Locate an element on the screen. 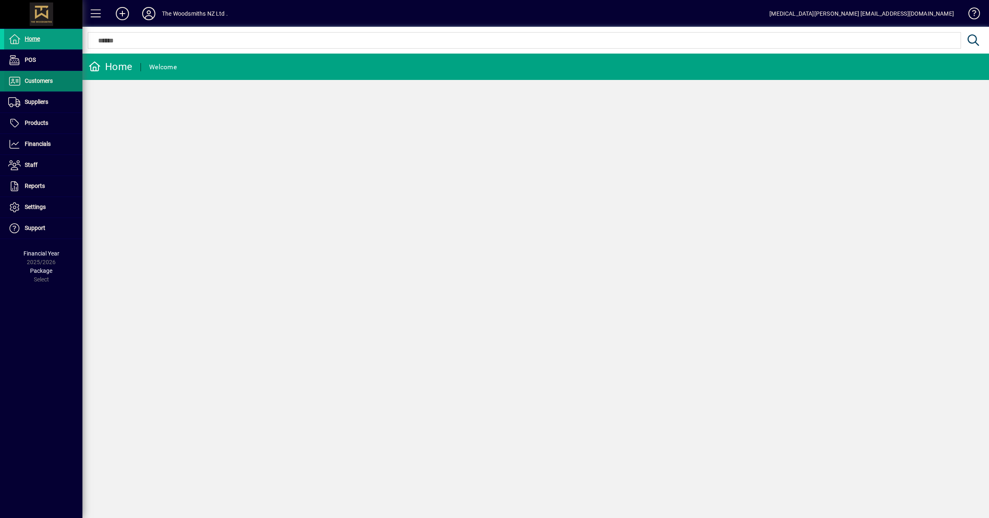 The image size is (989, 518). button: Add is located at coordinates (122, 14).